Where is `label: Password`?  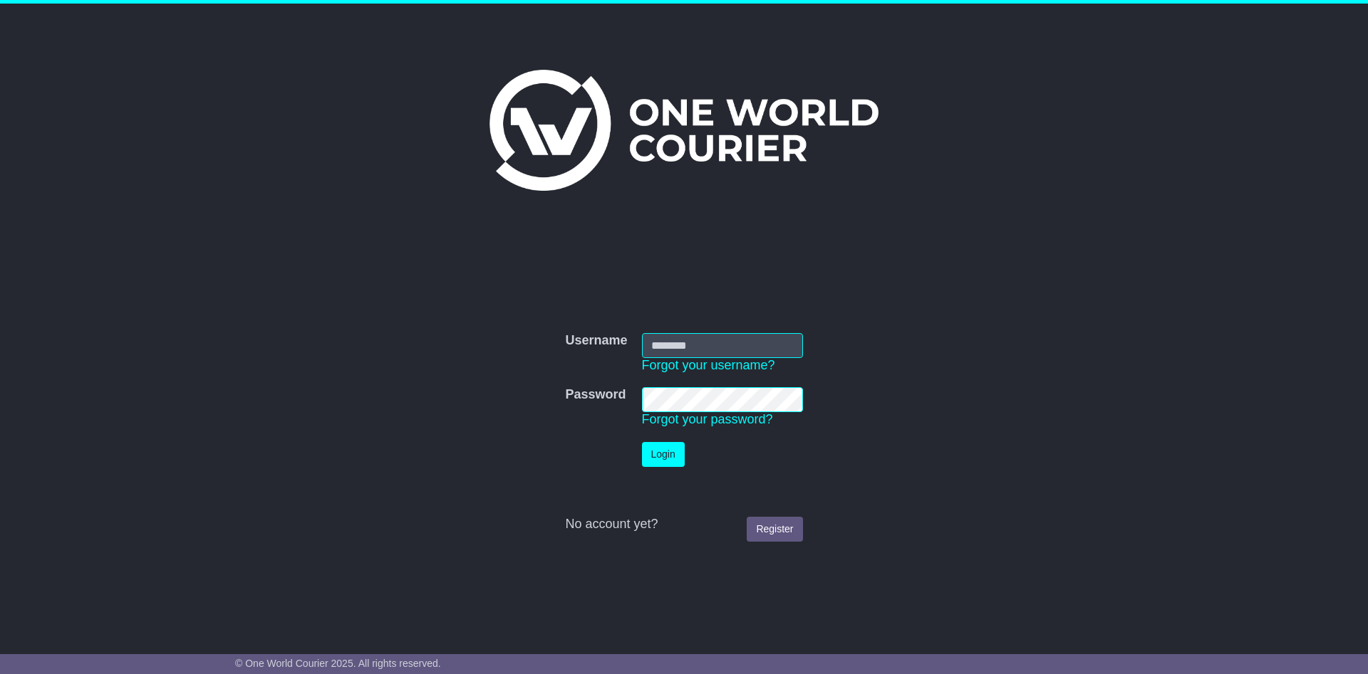
label: Password is located at coordinates (595, 395).